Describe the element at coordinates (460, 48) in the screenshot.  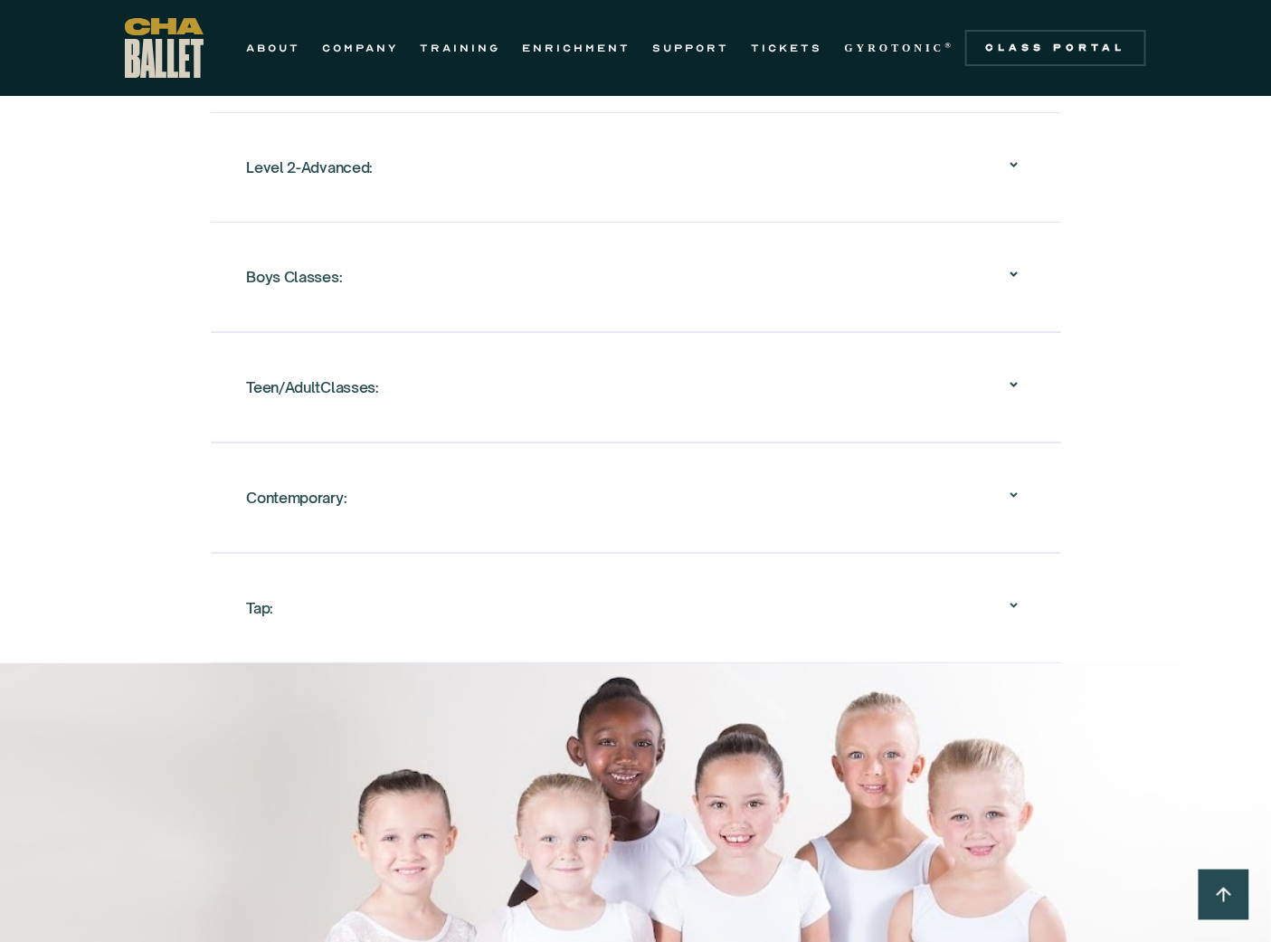
I see `a: TRAINING` at that location.